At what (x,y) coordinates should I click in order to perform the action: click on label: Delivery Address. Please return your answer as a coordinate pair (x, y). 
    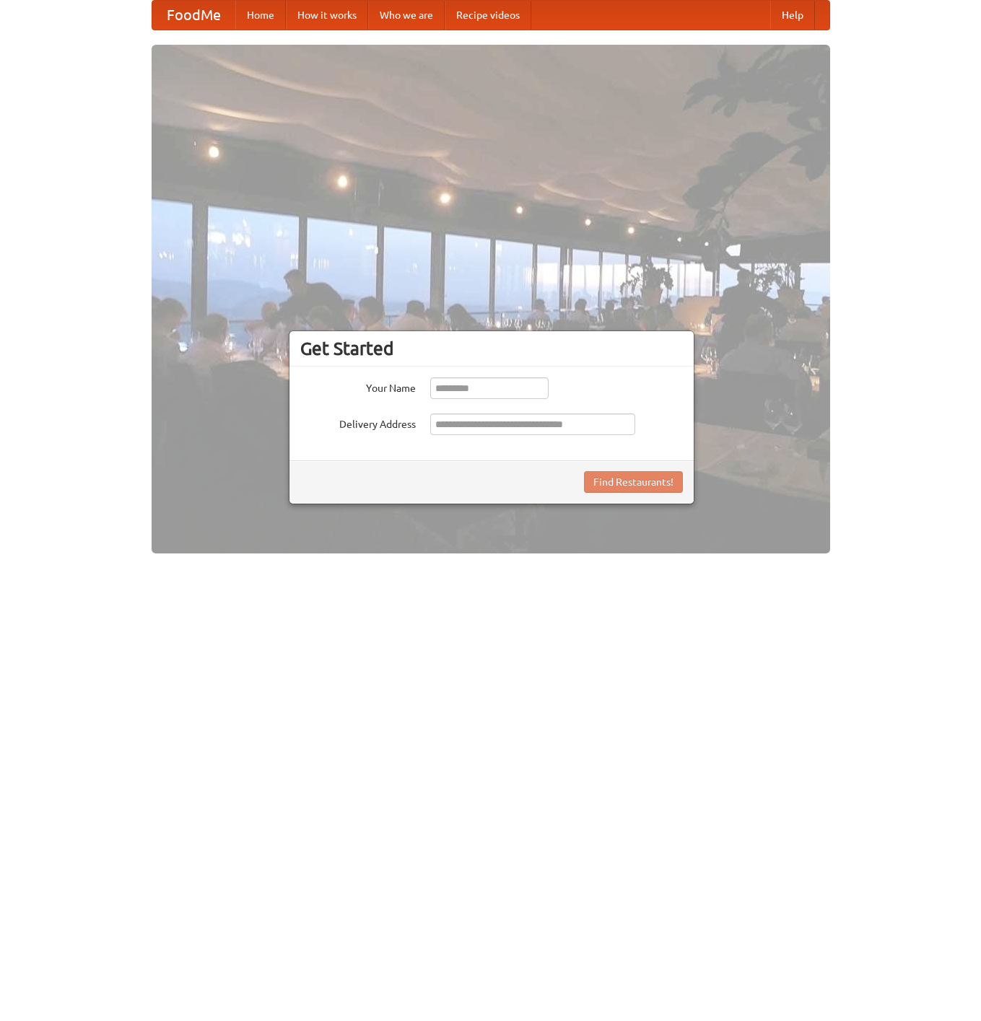
    Looking at the image, I should click on (358, 422).